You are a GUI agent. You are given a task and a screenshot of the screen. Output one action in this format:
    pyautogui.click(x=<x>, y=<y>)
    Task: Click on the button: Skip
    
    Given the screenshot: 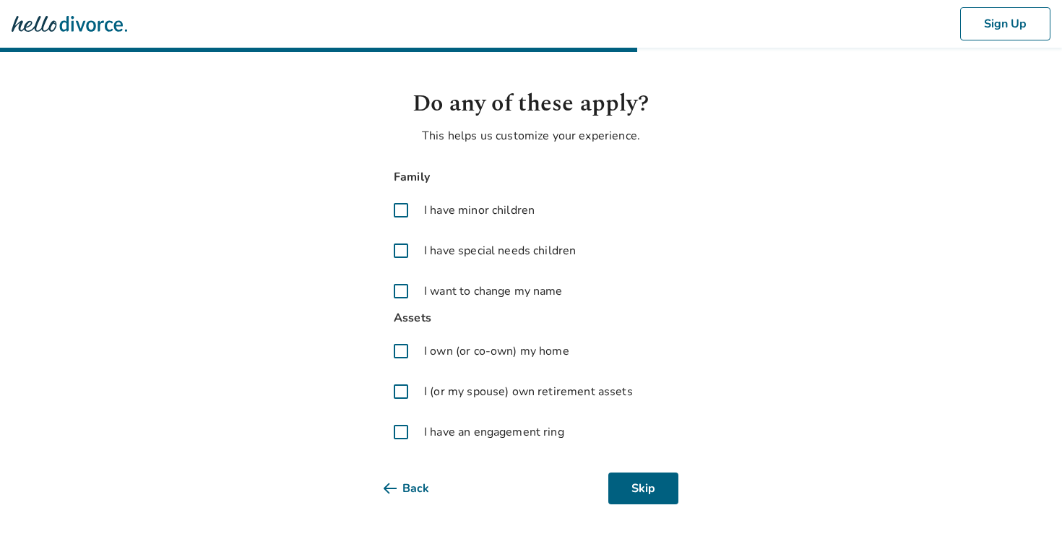 What is the action you would take?
    pyautogui.click(x=643, y=489)
    